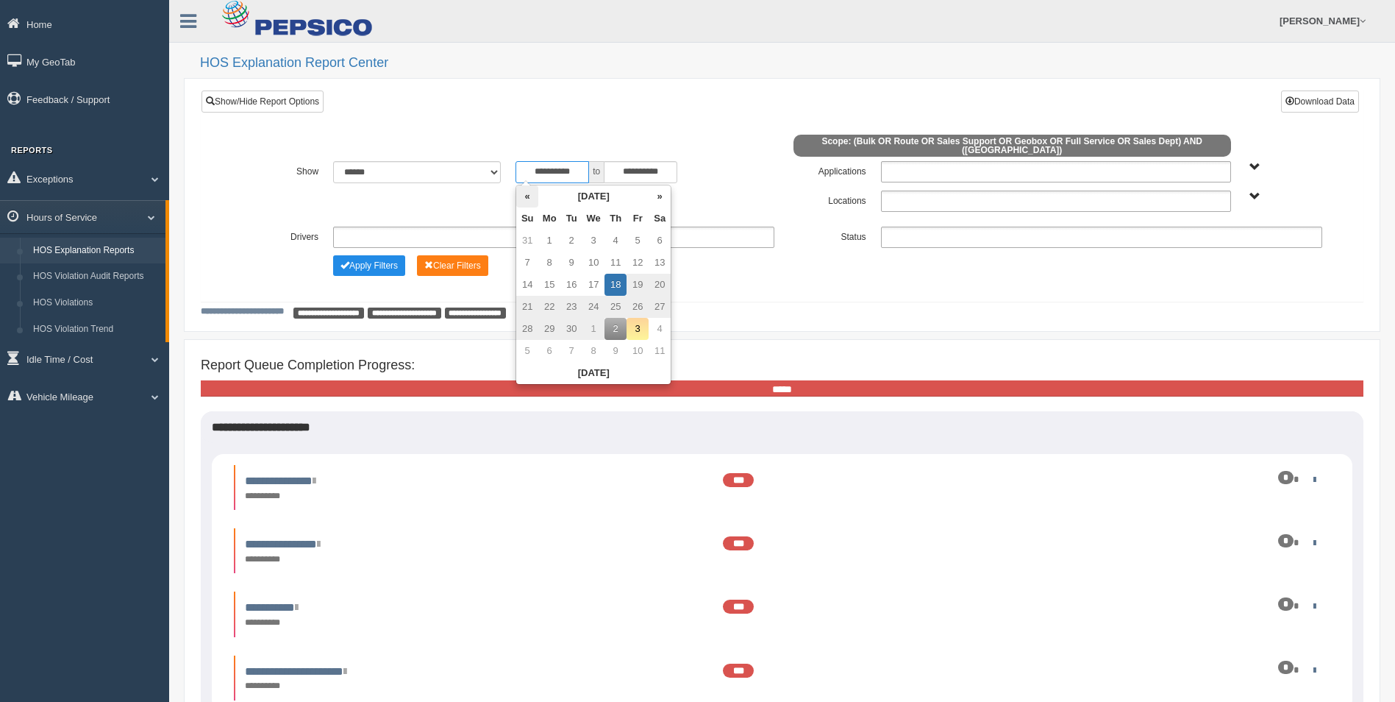 This screenshot has height=702, width=1395. I want to click on td: 23, so click(572, 307).